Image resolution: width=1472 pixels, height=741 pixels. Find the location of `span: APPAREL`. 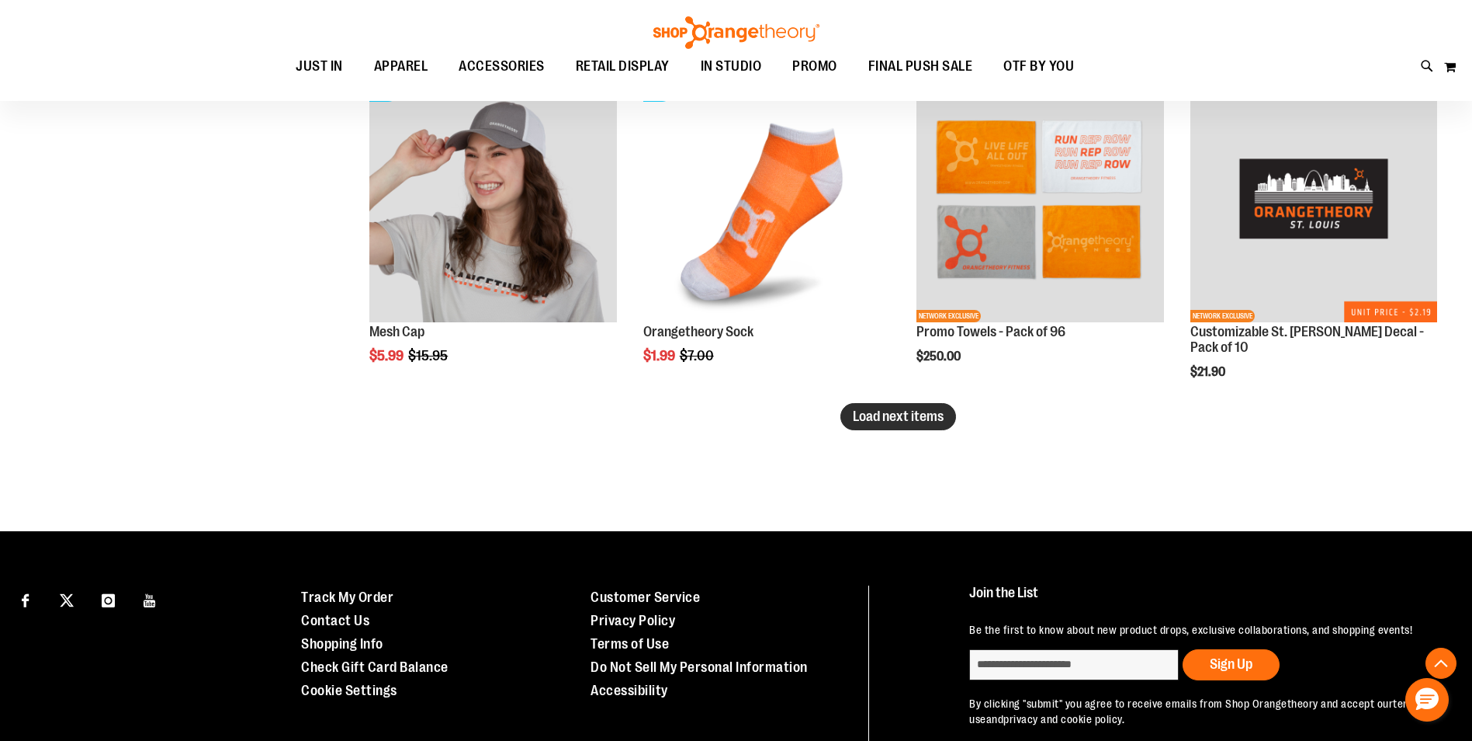

span: APPAREL is located at coordinates (401, 66).